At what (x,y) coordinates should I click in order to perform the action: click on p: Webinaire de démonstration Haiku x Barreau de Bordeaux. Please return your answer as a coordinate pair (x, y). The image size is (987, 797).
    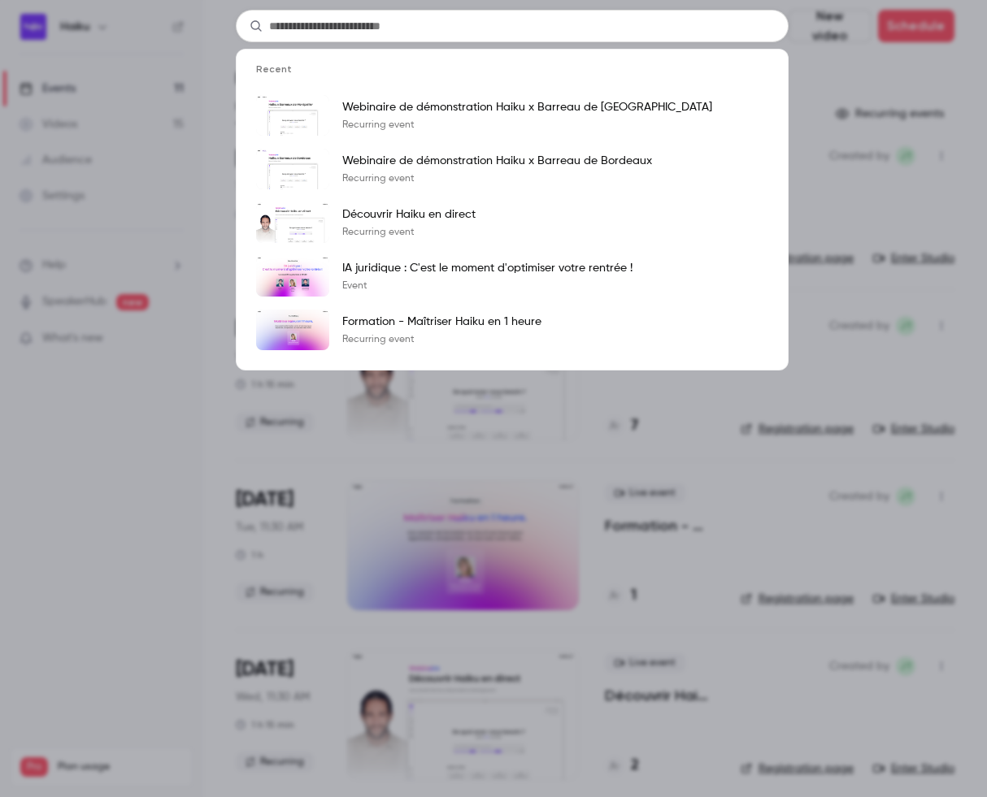
    Looking at the image, I should click on (497, 161).